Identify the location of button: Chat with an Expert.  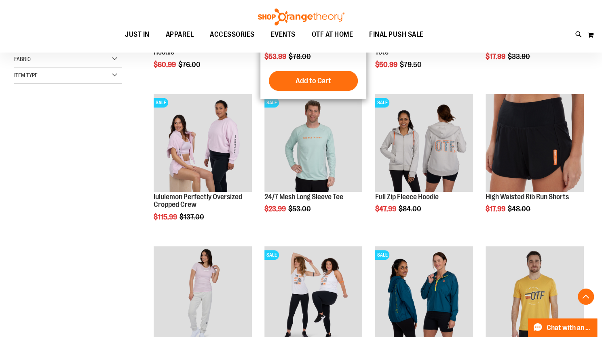
(563, 328).